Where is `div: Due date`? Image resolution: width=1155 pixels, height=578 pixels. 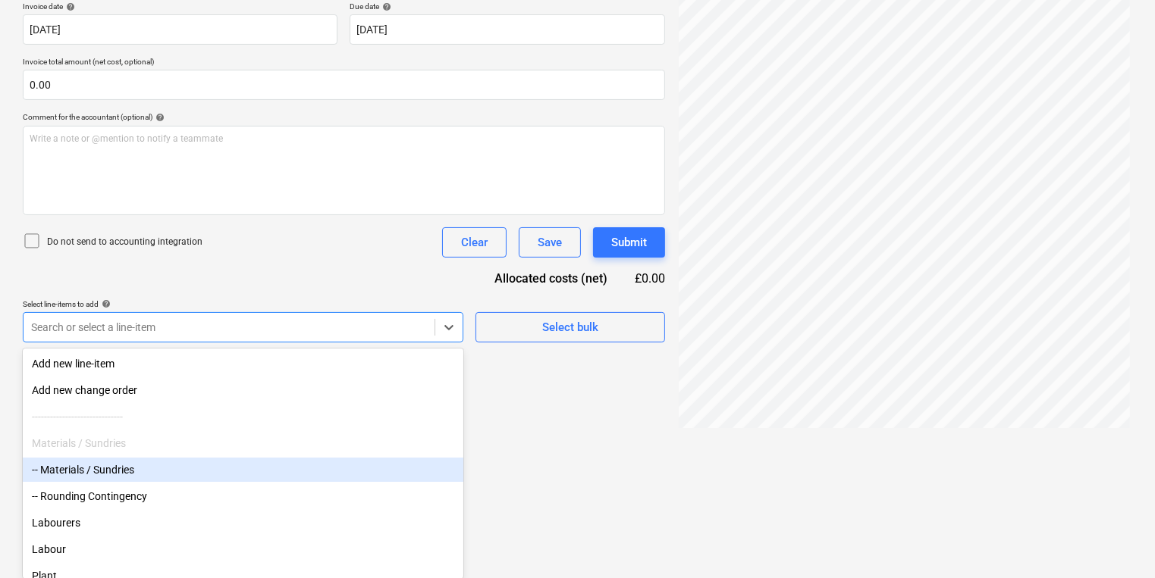
div: Due date is located at coordinates (506, 6).